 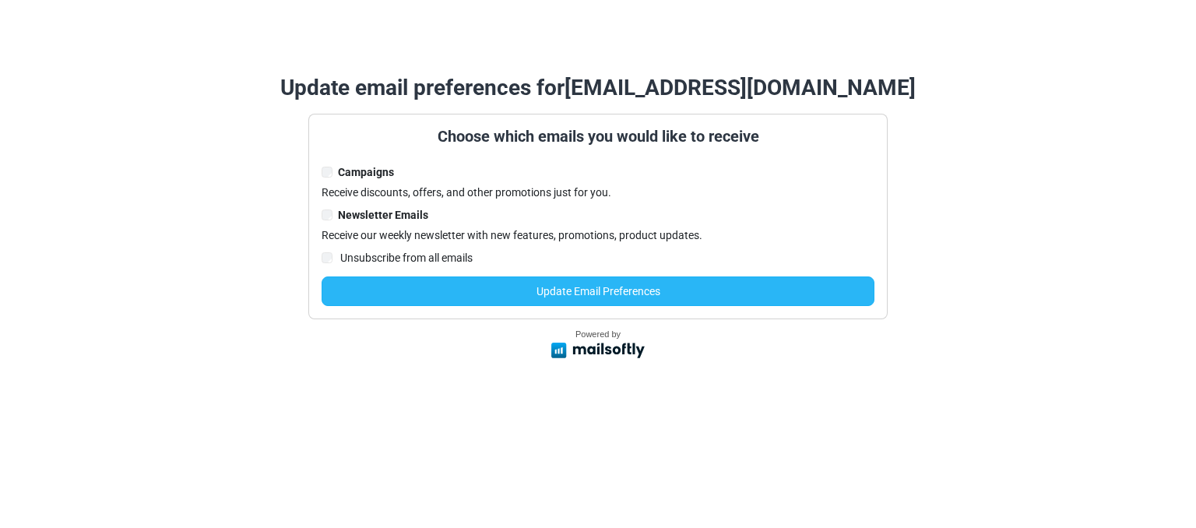 I want to click on p: Receive our weekly newsletter with new features, promotions, product updates., so click(x=598, y=235).